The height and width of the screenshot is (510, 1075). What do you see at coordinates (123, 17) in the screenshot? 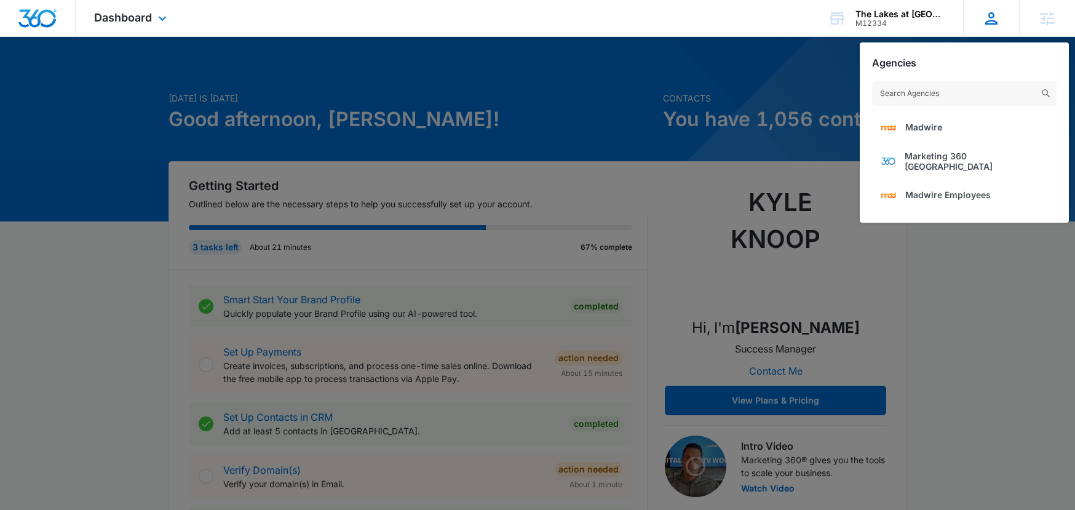
I see `span: Dashboard` at bounding box center [123, 17].